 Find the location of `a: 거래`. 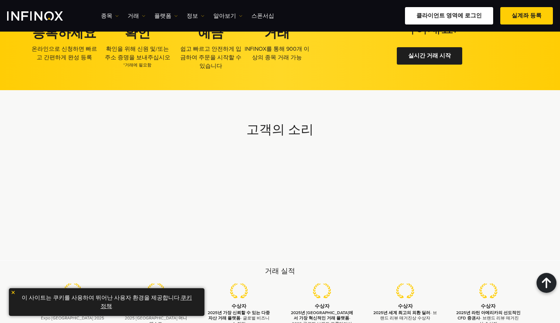

a: 거래 is located at coordinates (136, 16).